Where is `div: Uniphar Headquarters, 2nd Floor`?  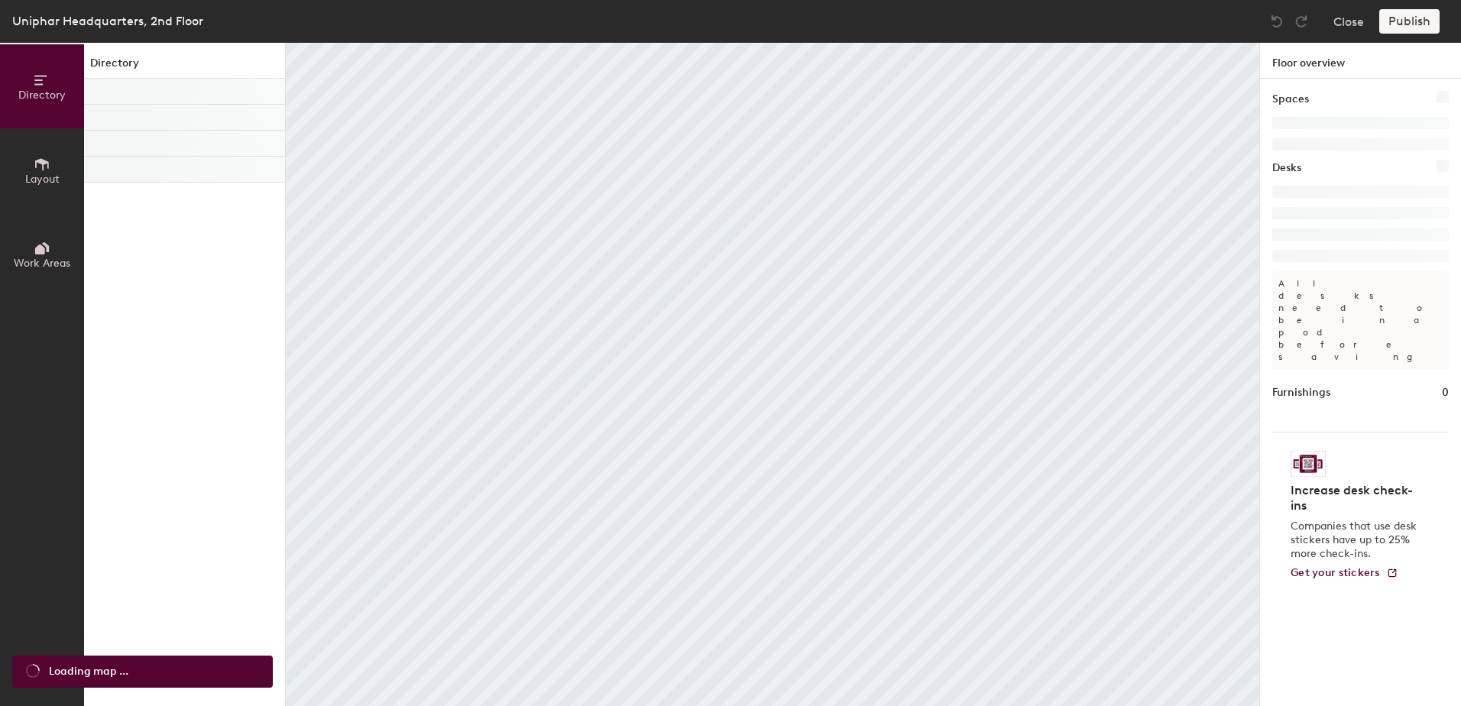 div: Uniphar Headquarters, 2nd Floor is located at coordinates (108, 21).